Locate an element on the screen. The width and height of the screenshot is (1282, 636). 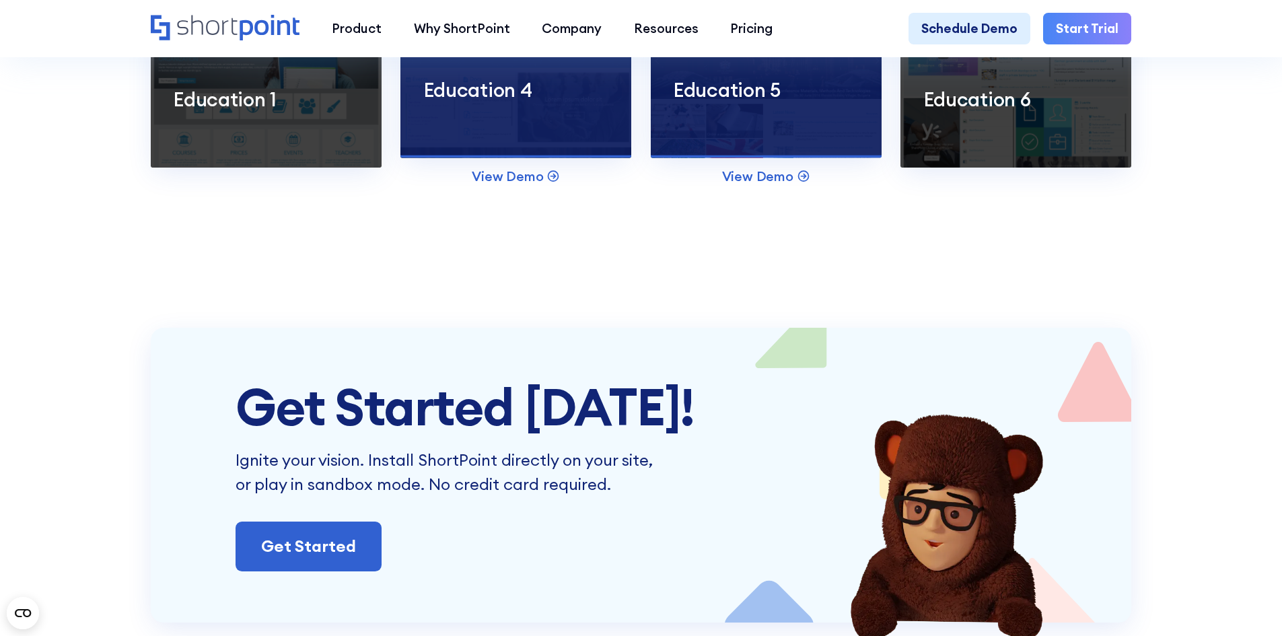
a: Home is located at coordinates (225, 28).